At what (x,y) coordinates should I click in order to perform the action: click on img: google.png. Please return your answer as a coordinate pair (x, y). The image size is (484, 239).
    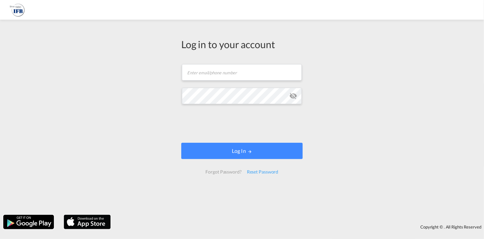
    Looking at the image, I should click on (28, 222).